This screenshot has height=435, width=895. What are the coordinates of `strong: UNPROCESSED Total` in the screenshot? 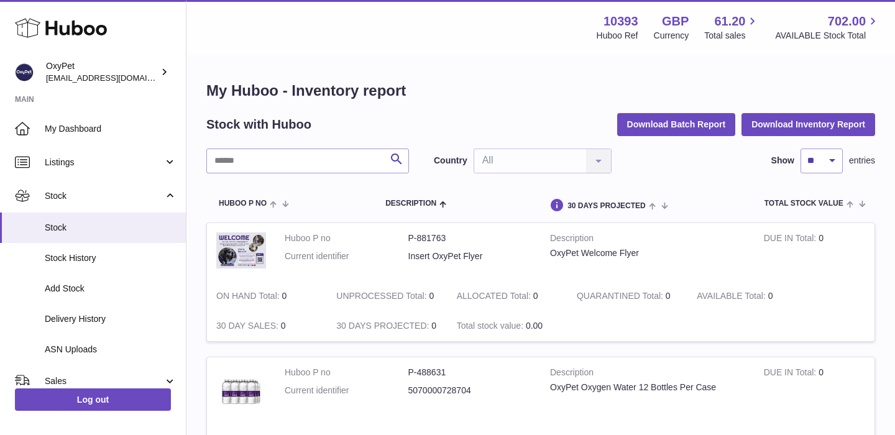 It's located at (382, 297).